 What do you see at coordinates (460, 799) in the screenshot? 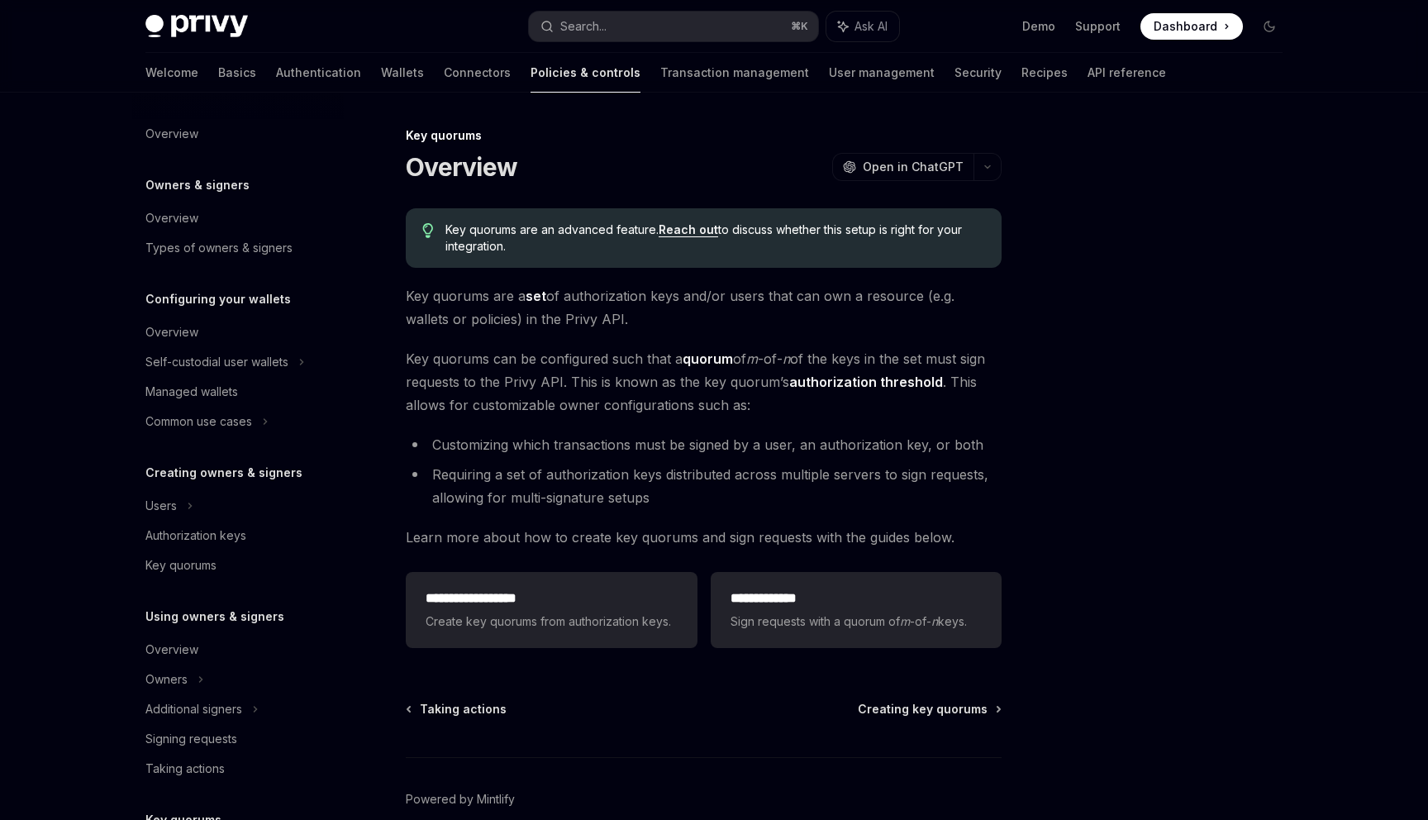
I see `a: Powered by Mintlify` at bounding box center [460, 799].